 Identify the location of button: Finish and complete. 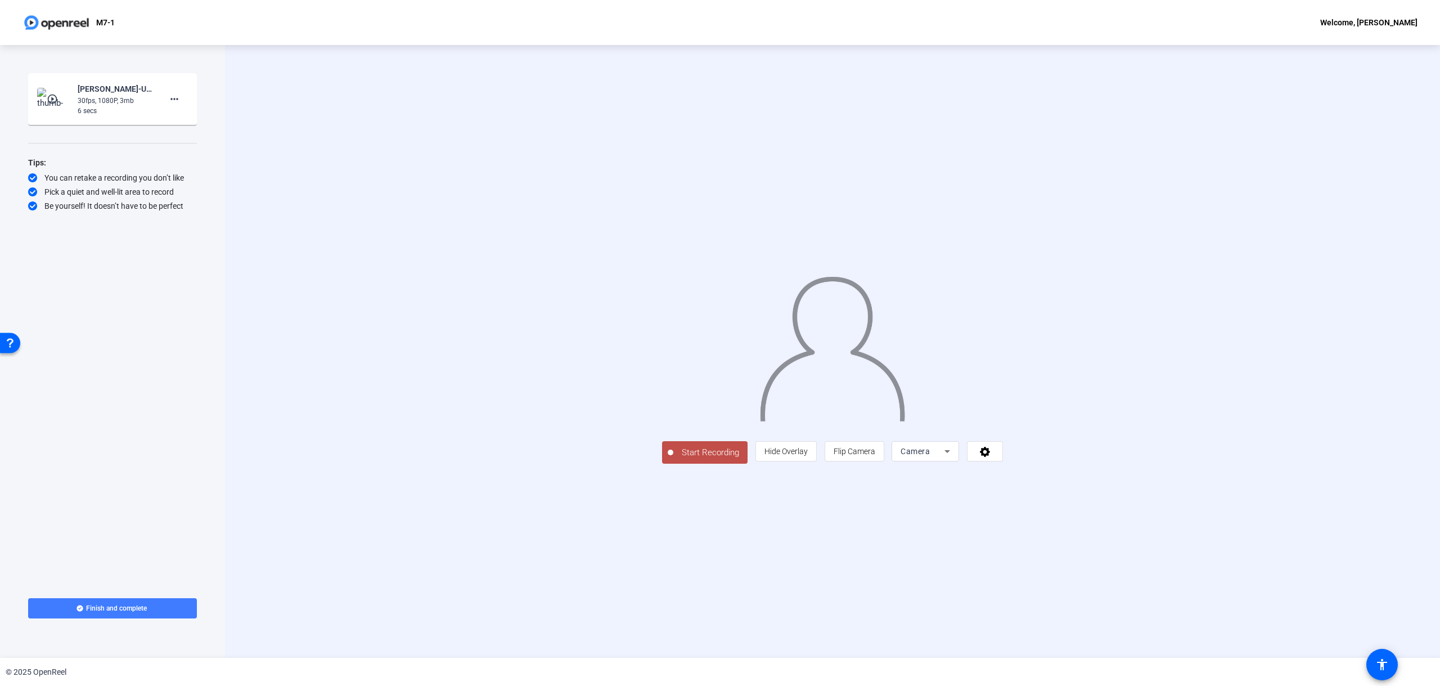
(112, 608).